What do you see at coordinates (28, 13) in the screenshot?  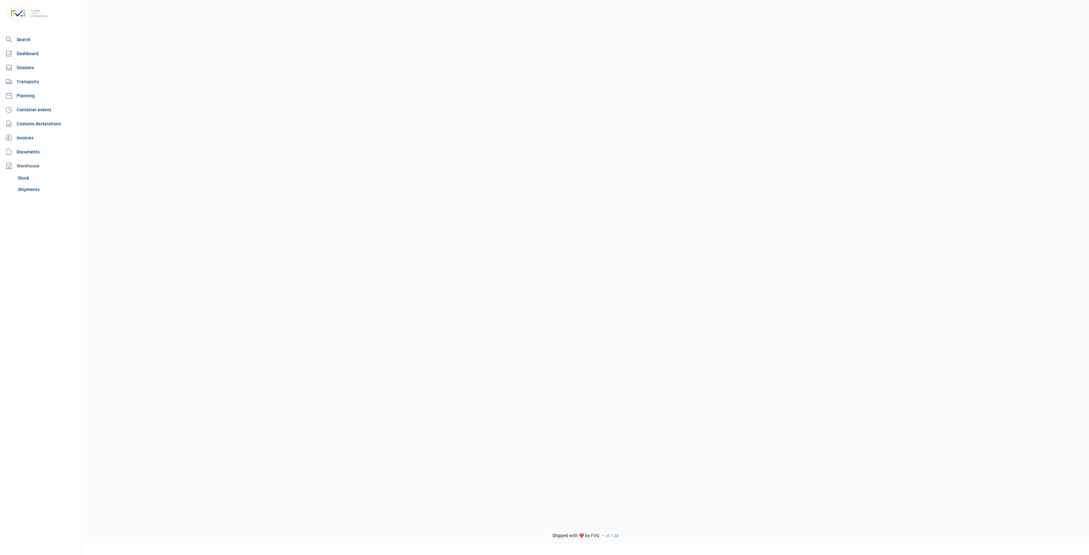 I see `img: FVG - Global freight forwarding` at bounding box center [28, 13].